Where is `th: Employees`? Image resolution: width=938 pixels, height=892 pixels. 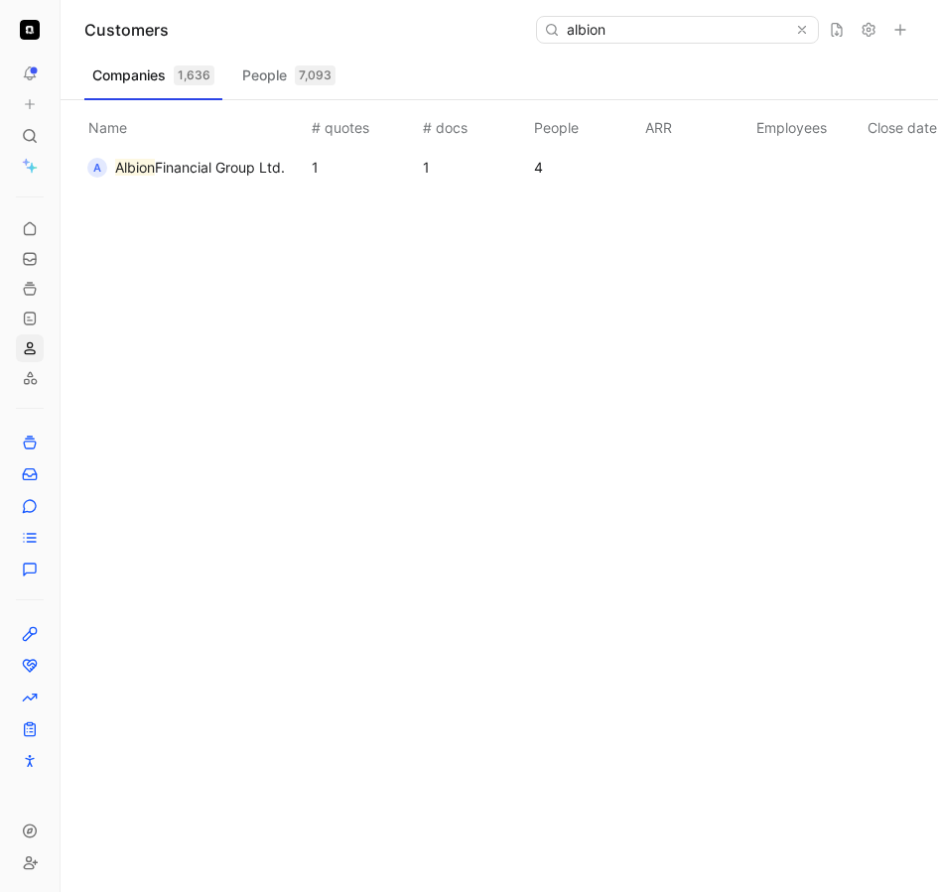
th: Employees is located at coordinates (808, 124).